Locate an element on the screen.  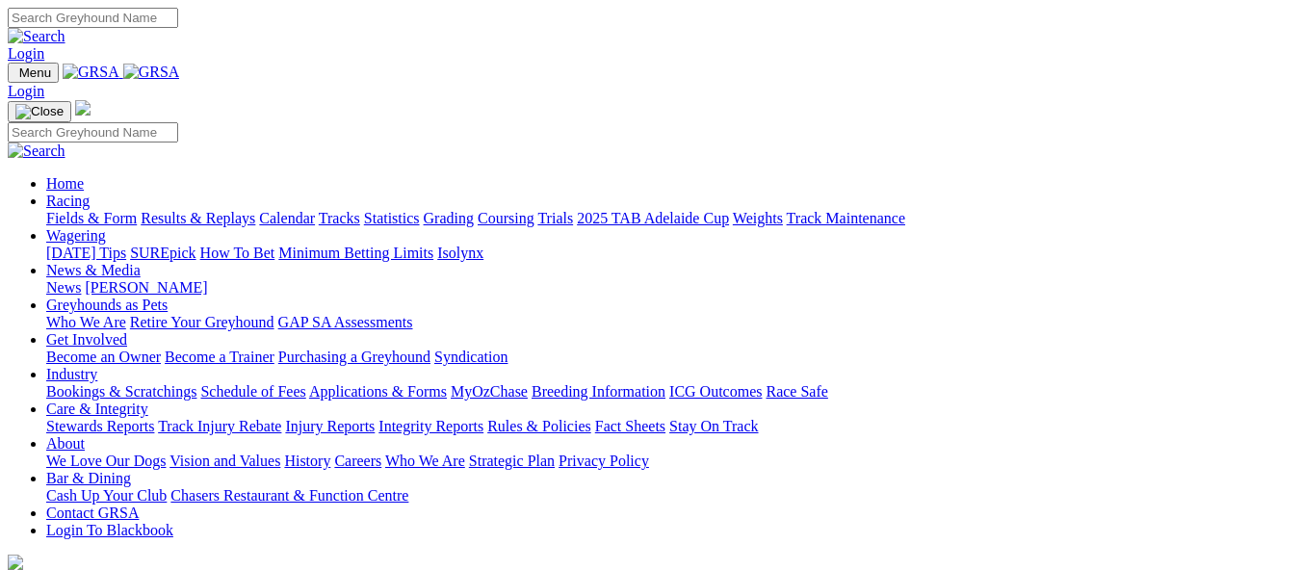
a: Strategic Plan is located at coordinates (511, 460).